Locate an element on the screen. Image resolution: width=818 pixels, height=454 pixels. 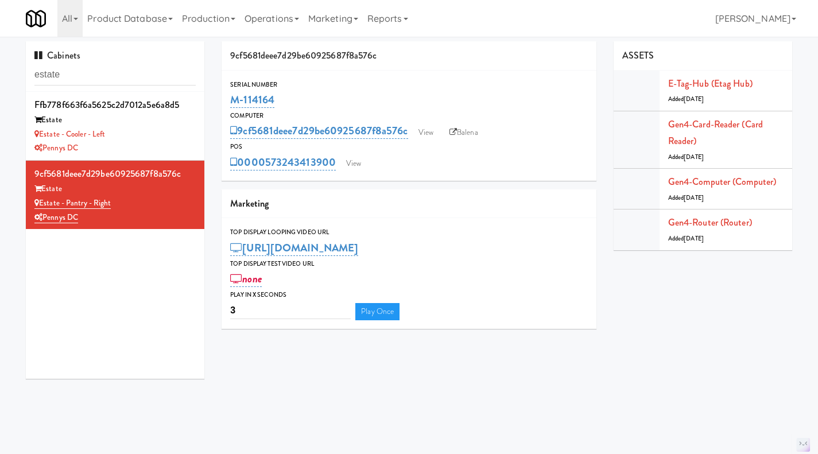
a: Gen4-router (Router) is located at coordinates (710, 222).